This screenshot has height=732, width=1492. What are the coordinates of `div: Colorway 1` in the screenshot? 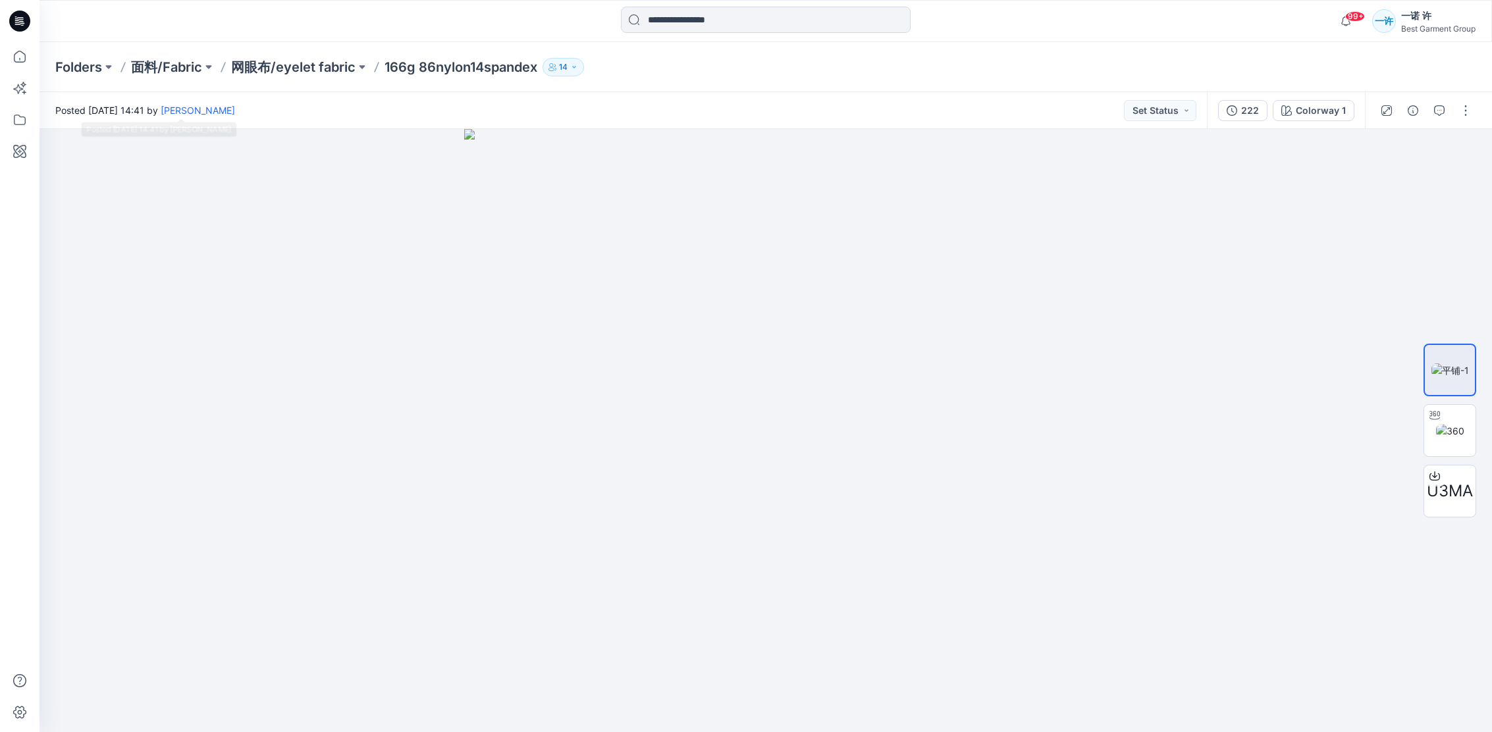 It's located at (1321, 111).